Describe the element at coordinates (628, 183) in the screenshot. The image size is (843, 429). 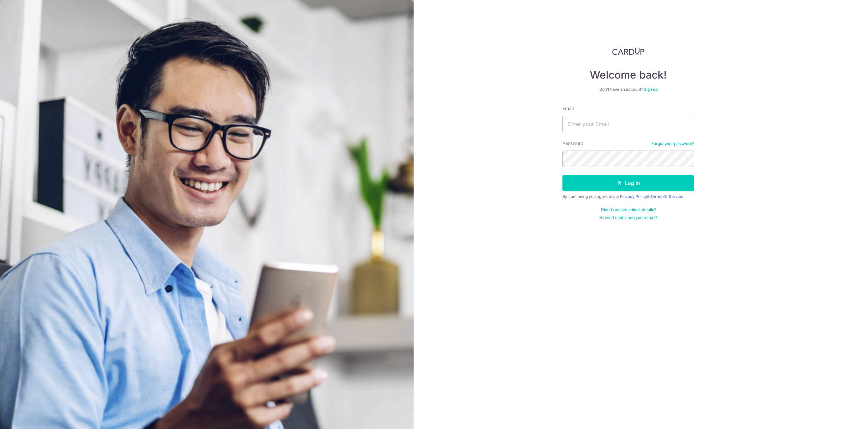
I see `button: Log in` at that location.